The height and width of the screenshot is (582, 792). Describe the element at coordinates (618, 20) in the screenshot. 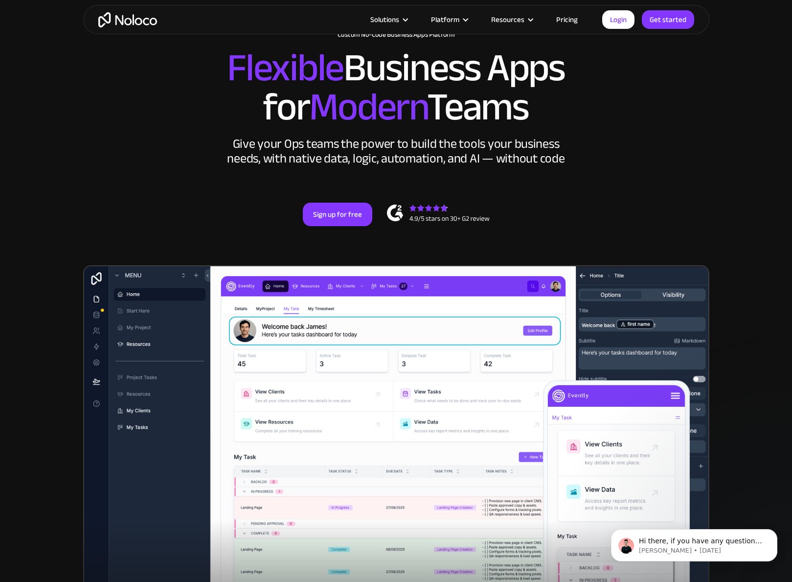

I see `a: Login` at that location.